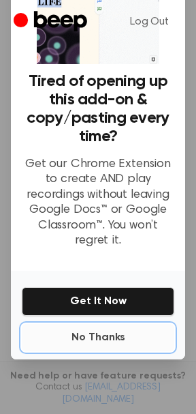  I want to click on a: Beep, so click(52, 22).